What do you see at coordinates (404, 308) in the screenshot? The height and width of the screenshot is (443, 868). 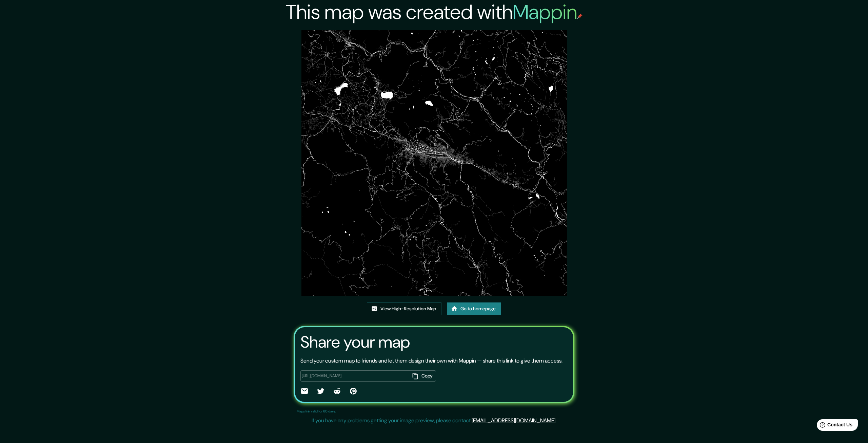 I see `a: View High-Resolution Map` at bounding box center [404, 308].